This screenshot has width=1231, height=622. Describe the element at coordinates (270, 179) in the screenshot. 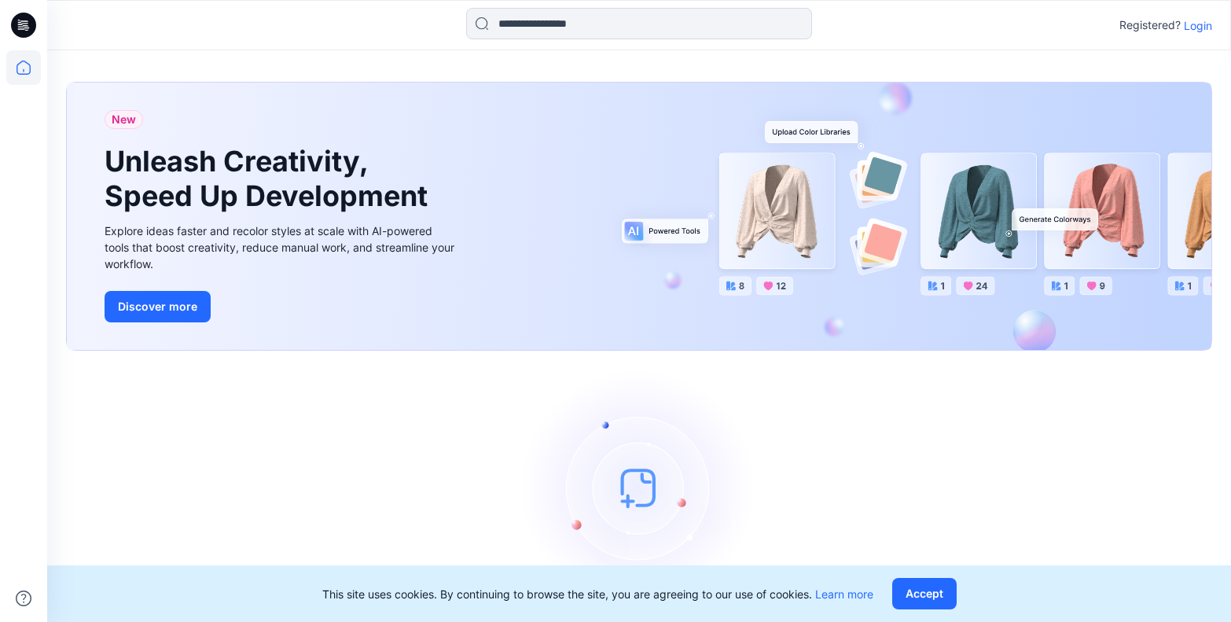

I see `h1: Unleash Creativity, Speed Up Development` at that location.